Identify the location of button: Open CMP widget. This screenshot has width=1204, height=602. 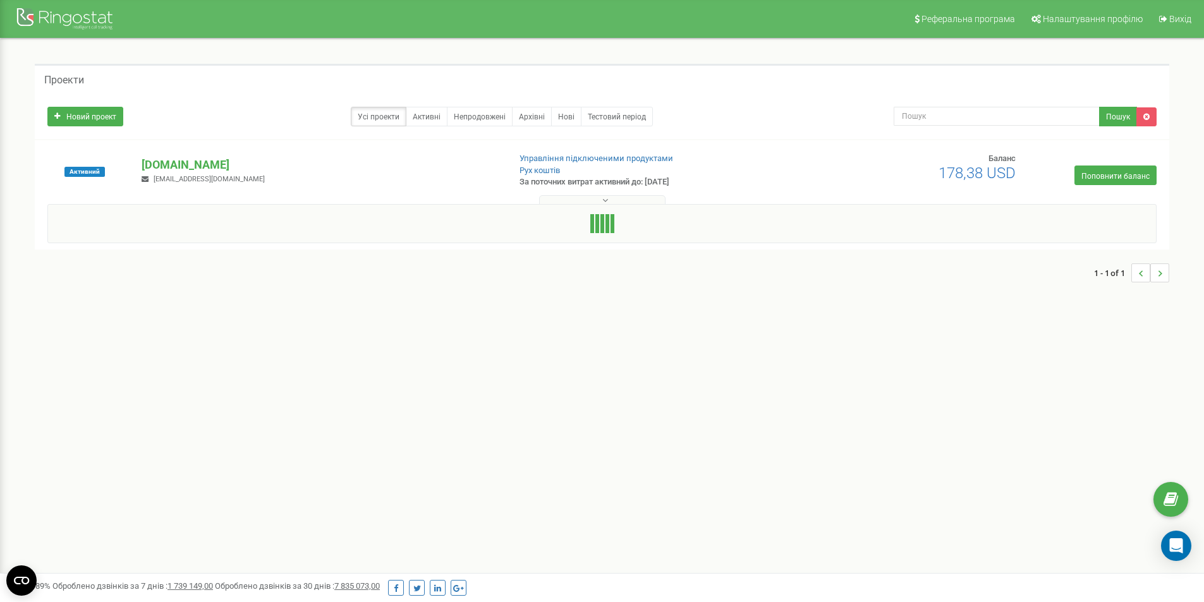
(21, 581).